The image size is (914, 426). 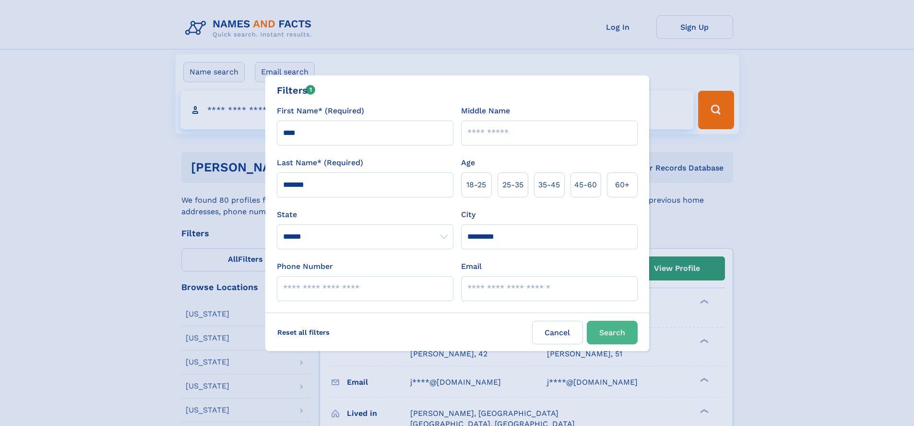 I want to click on label: Age, so click(x=468, y=163).